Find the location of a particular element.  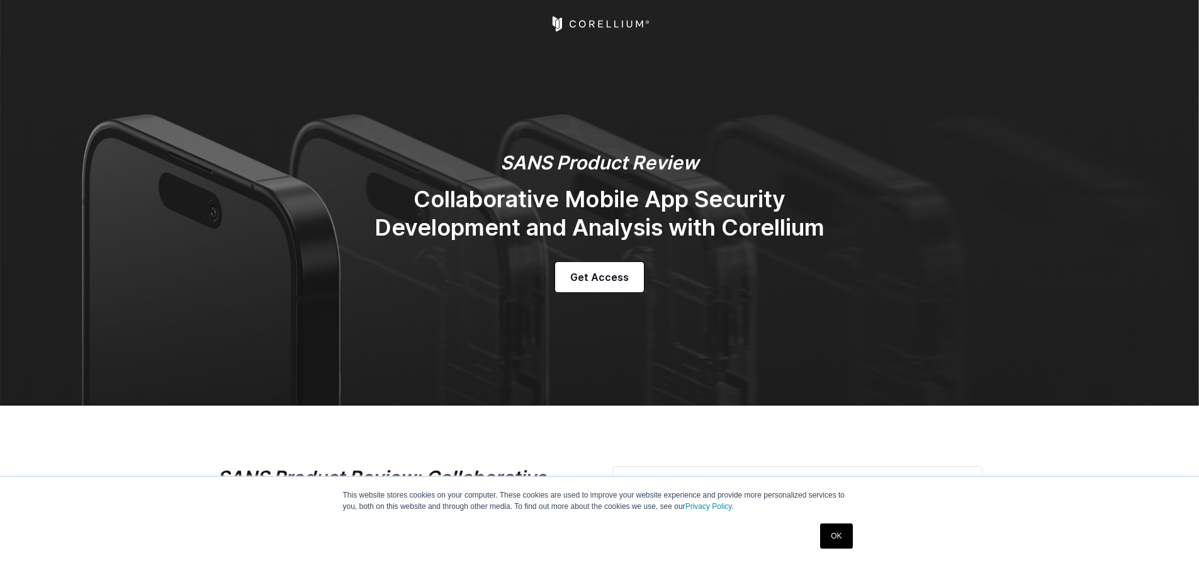

em: SANS Product Review is located at coordinates (599, 162).